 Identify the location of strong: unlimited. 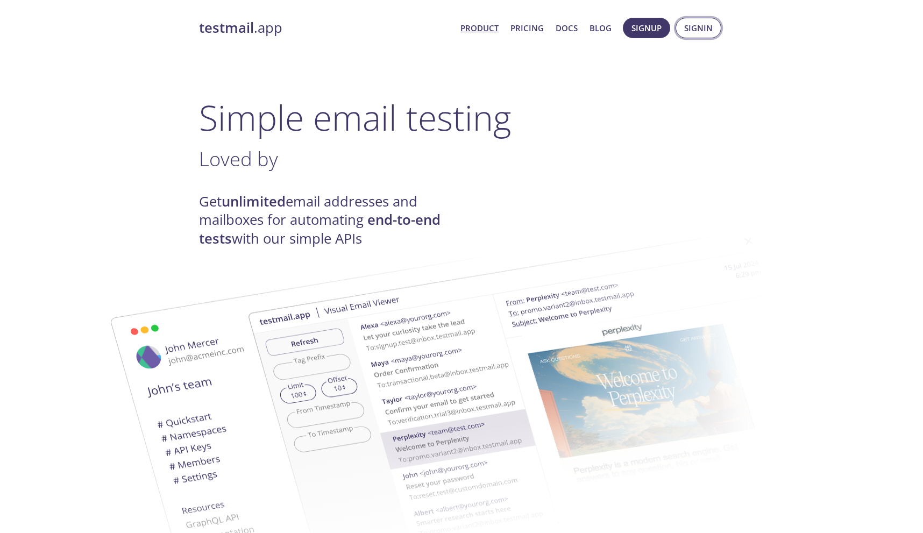
(253, 201).